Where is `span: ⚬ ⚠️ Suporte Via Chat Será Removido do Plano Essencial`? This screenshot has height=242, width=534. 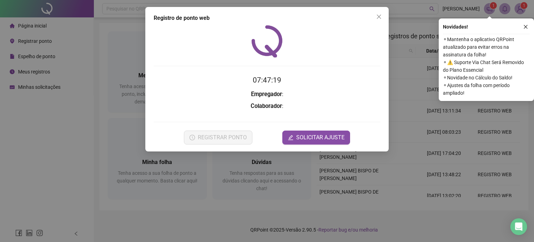
span: ⚬ ⚠️ Suporte Via Chat Será Removido do Plano Essencial is located at coordinates (487, 66).